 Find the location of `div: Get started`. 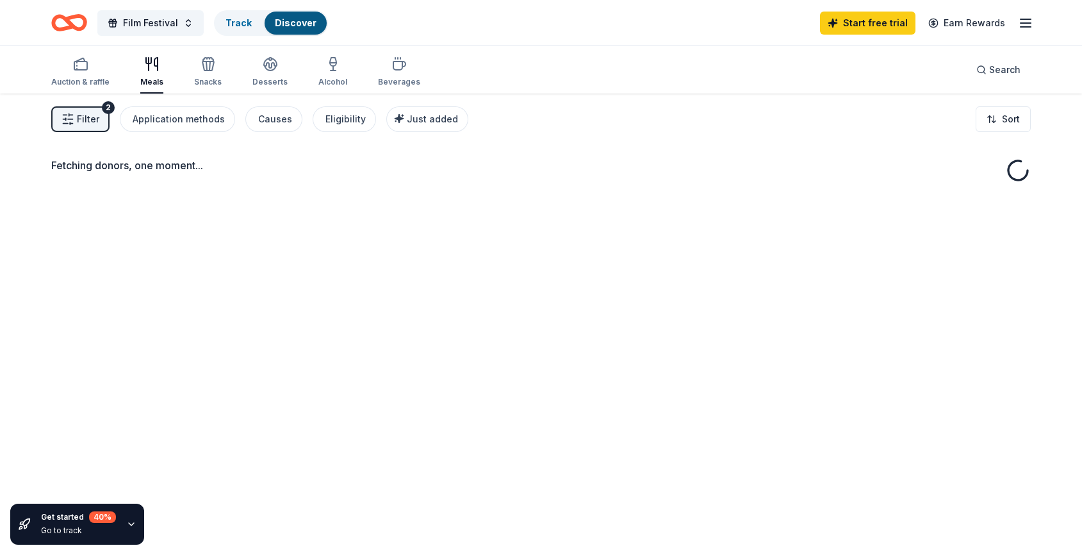

div: Get started is located at coordinates (78, 517).